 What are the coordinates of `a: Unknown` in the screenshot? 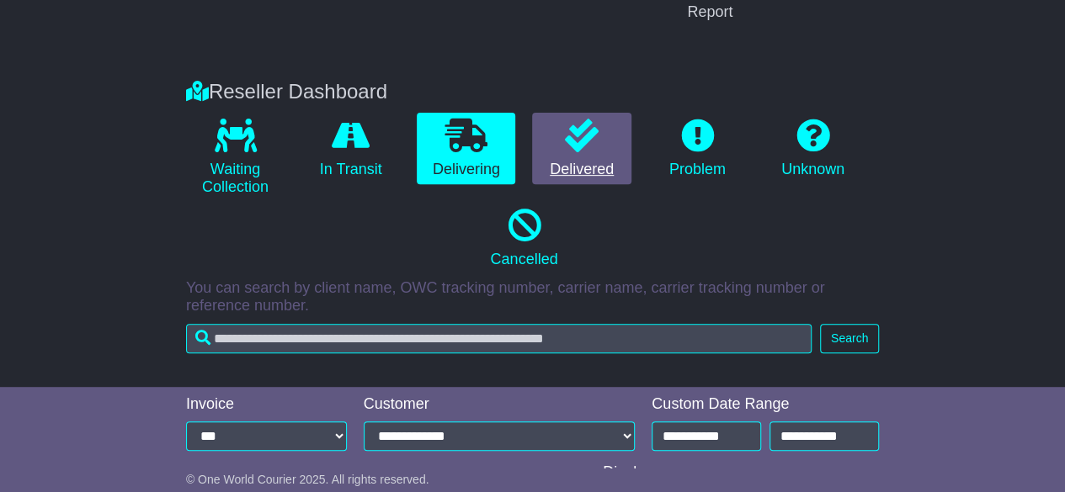 It's located at (812, 149).